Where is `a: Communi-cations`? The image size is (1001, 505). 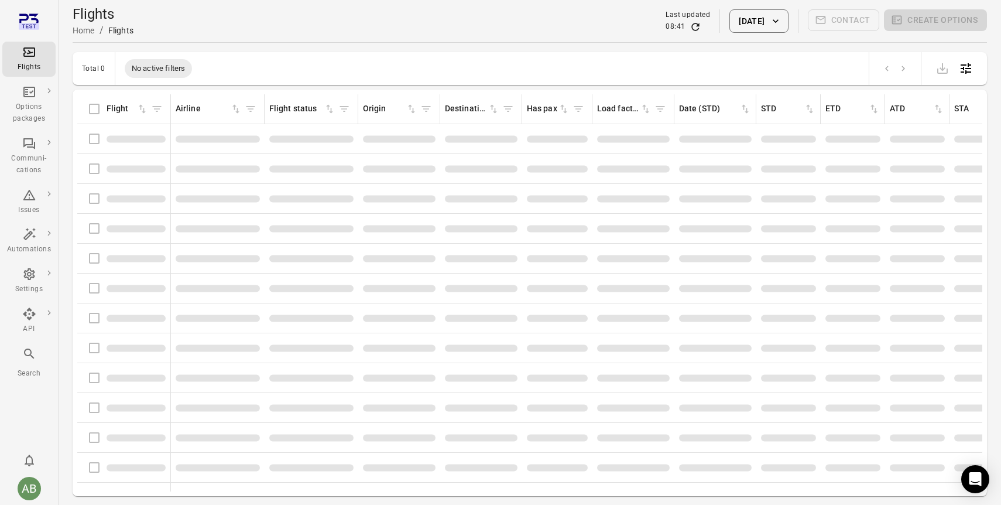
a: Communi-cations is located at coordinates (29, 156).